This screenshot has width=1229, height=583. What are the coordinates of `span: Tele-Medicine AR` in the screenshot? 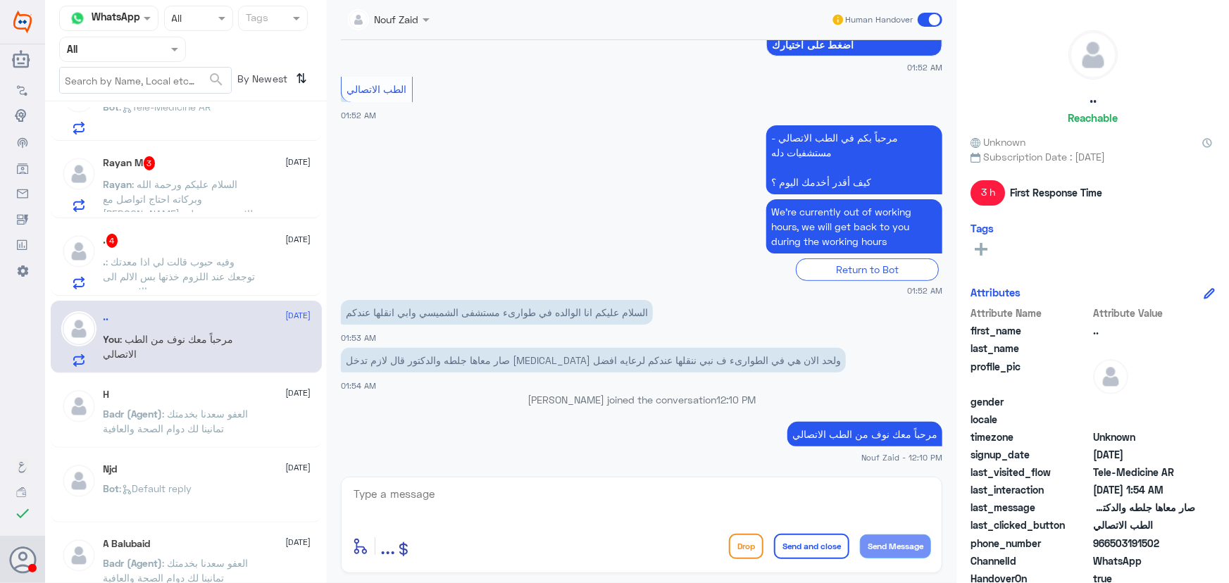 It's located at (1144, 472).